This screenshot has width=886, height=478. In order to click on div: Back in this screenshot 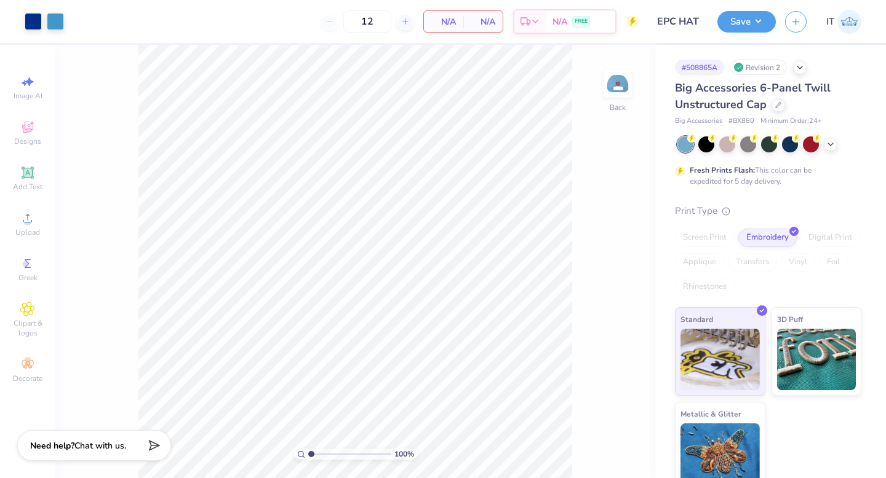, I will do `click(617, 108)`.